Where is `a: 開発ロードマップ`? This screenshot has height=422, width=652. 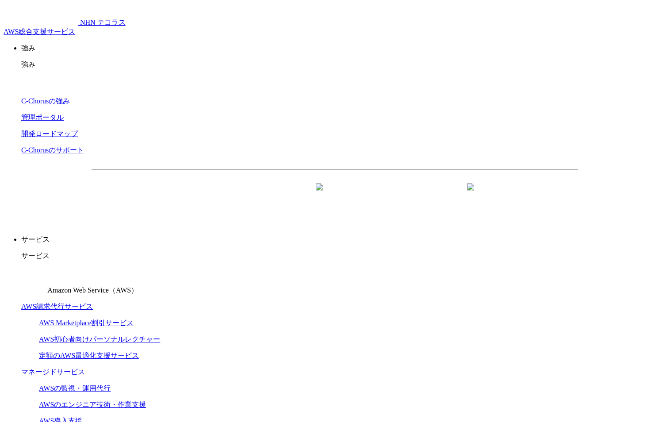 a: 開発ロードマップ is located at coordinates (50, 134).